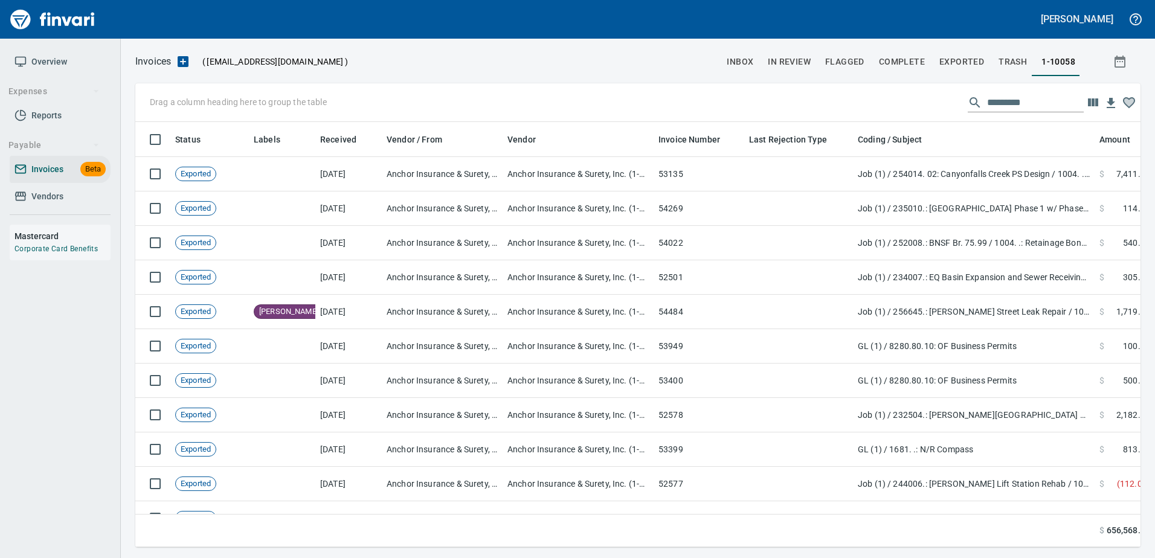 The image size is (1155, 558). Describe the element at coordinates (267, 140) in the screenshot. I see `span: Labels` at that location.